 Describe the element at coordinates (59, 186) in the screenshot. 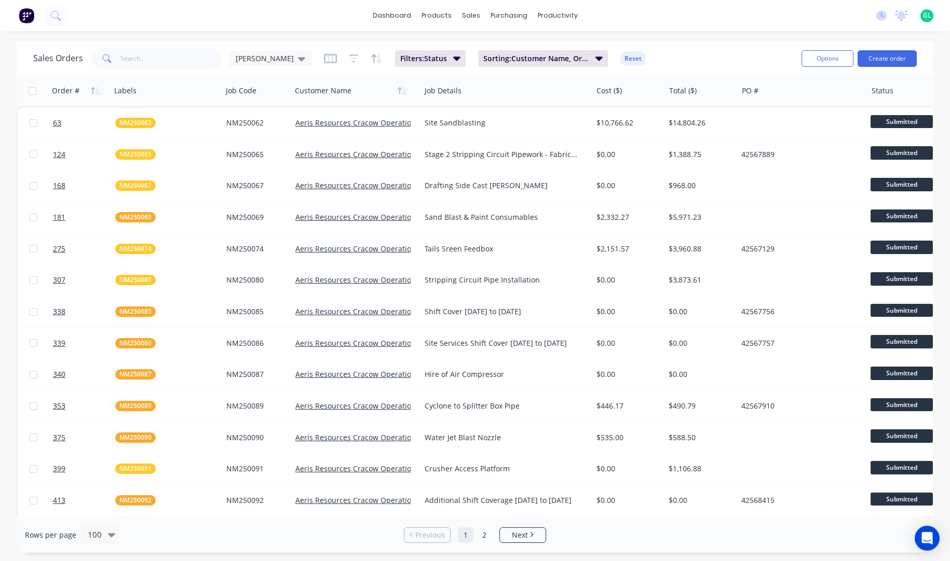

I see `span: 168` at that location.